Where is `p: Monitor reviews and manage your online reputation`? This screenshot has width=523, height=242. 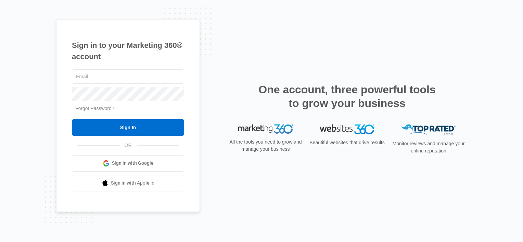 p: Monitor reviews and manage your online reputation is located at coordinates (429, 148).